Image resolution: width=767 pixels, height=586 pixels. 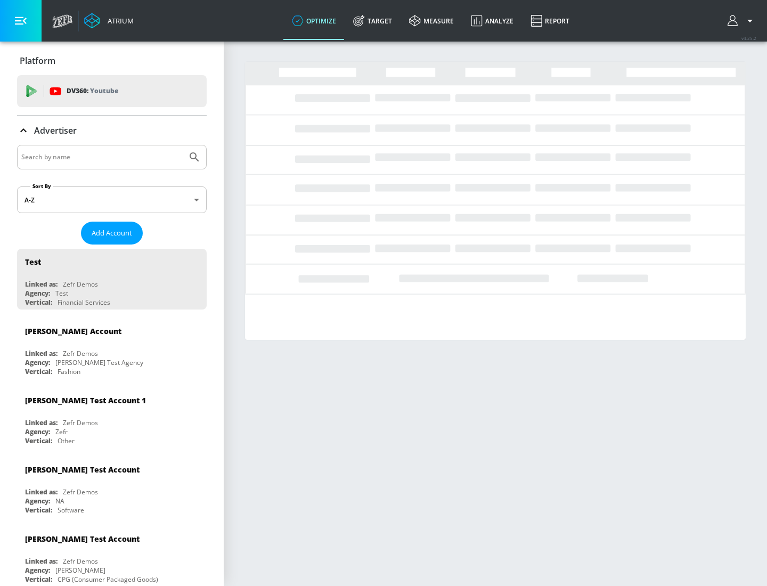 What do you see at coordinates (112, 279) in the screenshot?
I see `div: TestLinked as:Zefr DemosAgency:TestVertical:Financial Services` at bounding box center [112, 279].